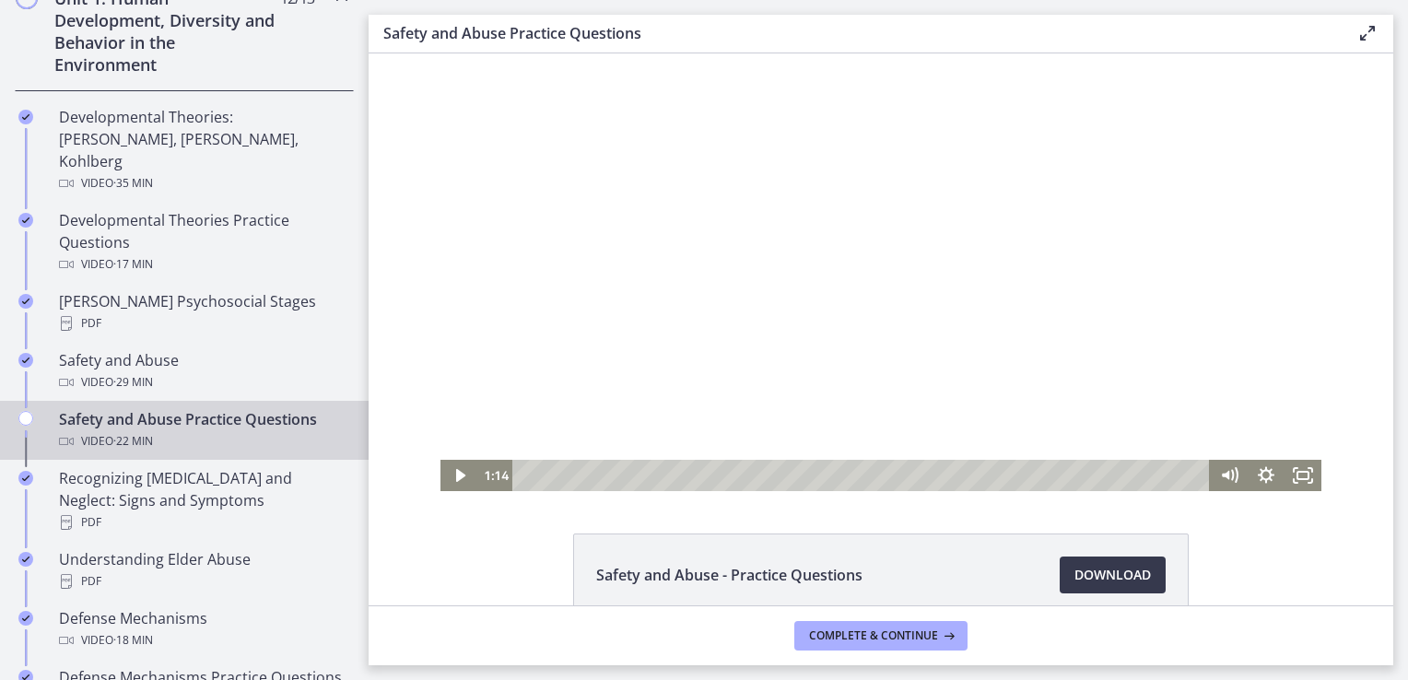  I want to click on button: Play Video, so click(90, 422).